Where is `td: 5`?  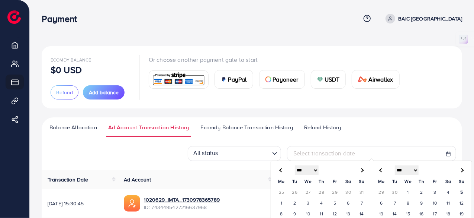
td: 5 is located at coordinates (335, 202).